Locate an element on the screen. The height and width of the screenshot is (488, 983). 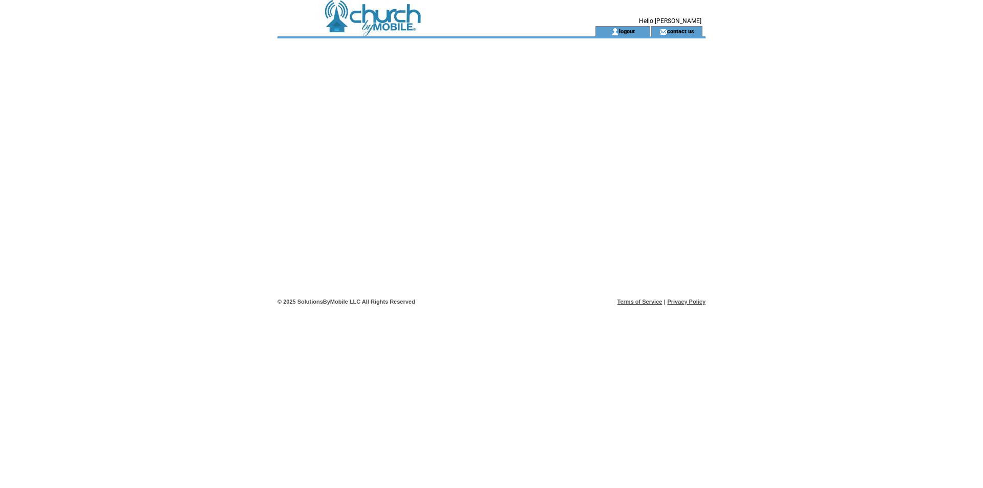
img: contact_us_icon.gif is located at coordinates (663, 32).